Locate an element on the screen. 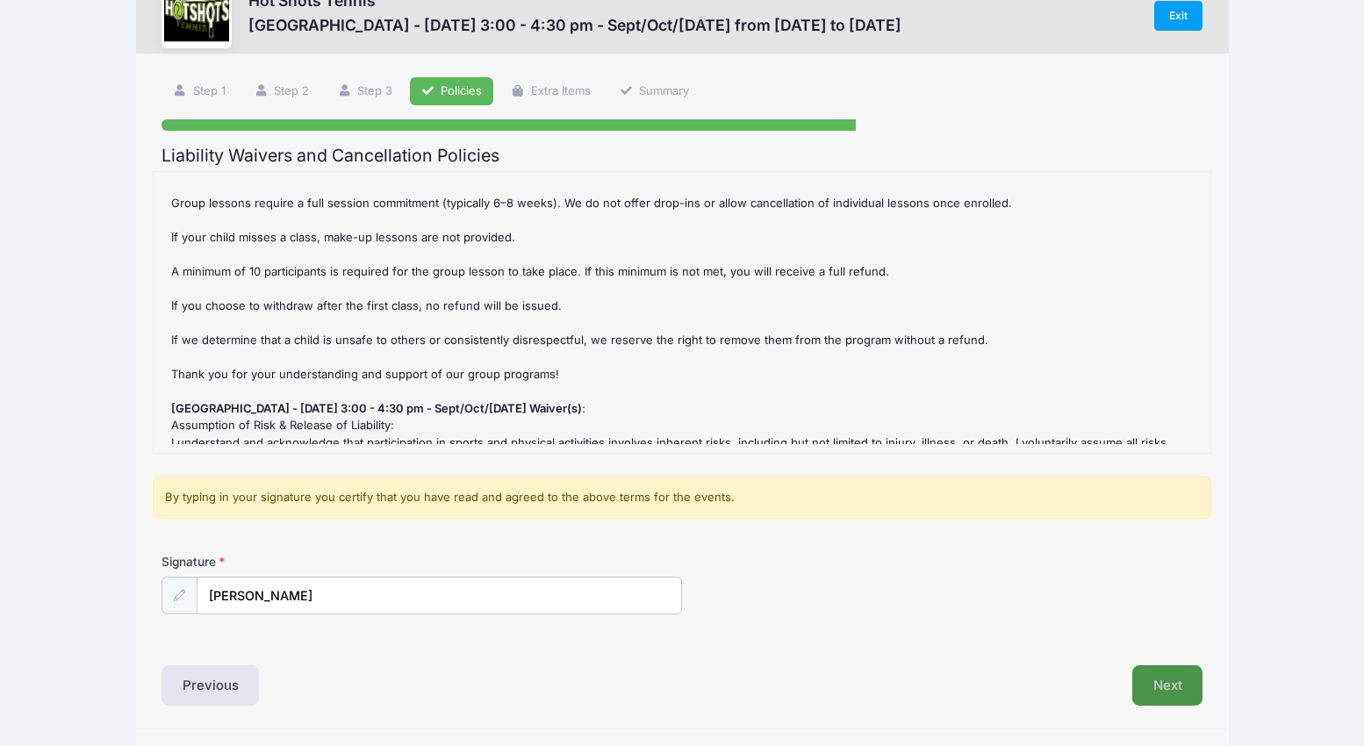  input: Enter first and last name is located at coordinates (439, 595).